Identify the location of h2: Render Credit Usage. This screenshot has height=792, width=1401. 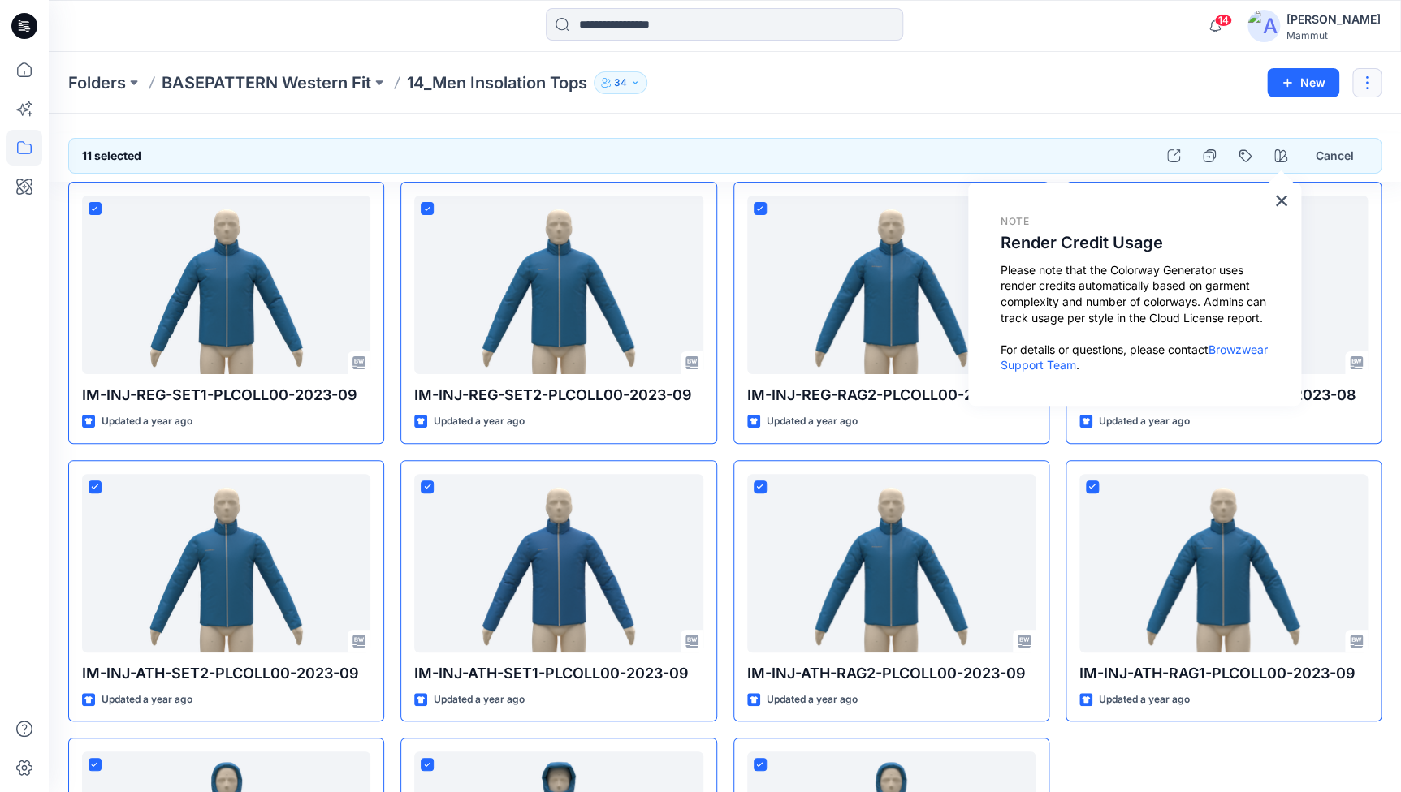
(1134, 243).